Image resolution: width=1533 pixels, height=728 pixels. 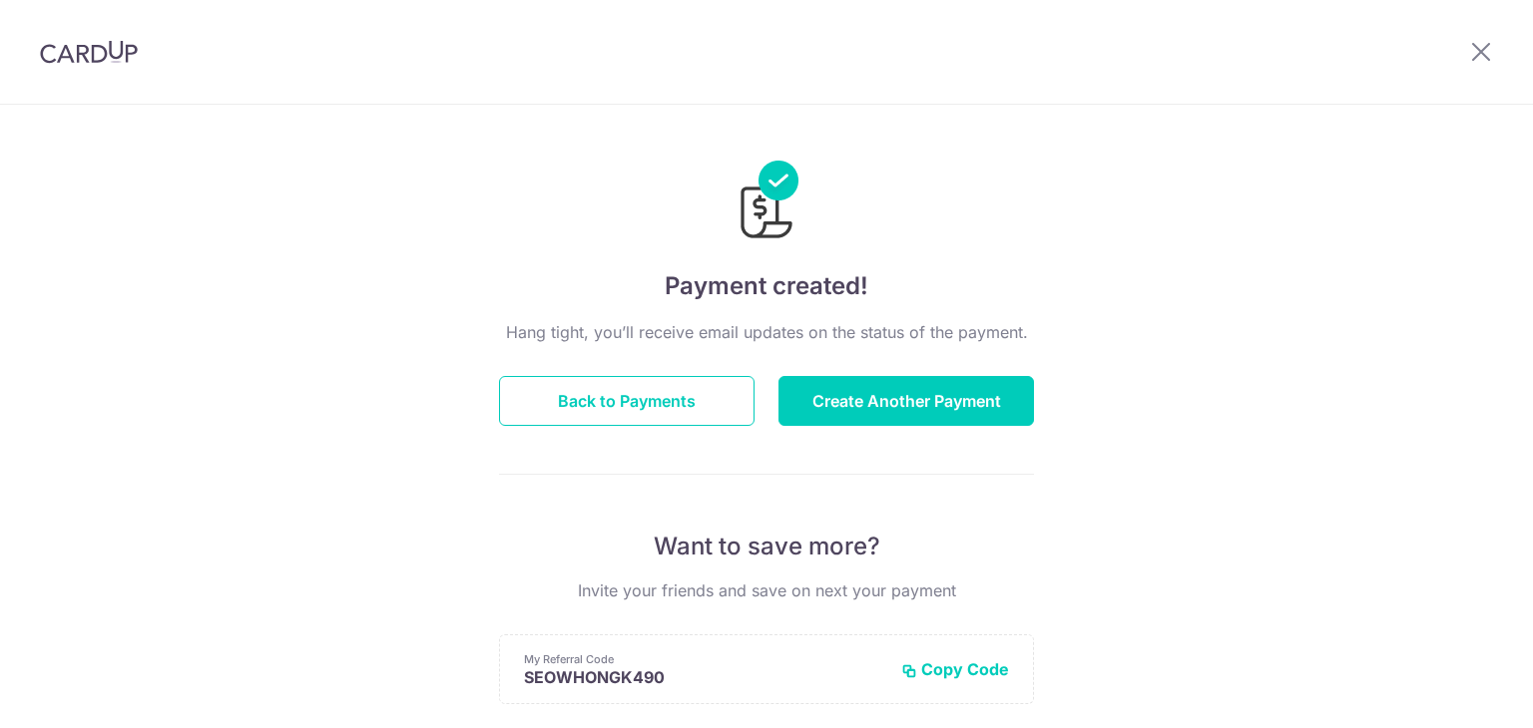 What do you see at coordinates (705, 660) in the screenshot?
I see `p: My Referral Code` at bounding box center [705, 660].